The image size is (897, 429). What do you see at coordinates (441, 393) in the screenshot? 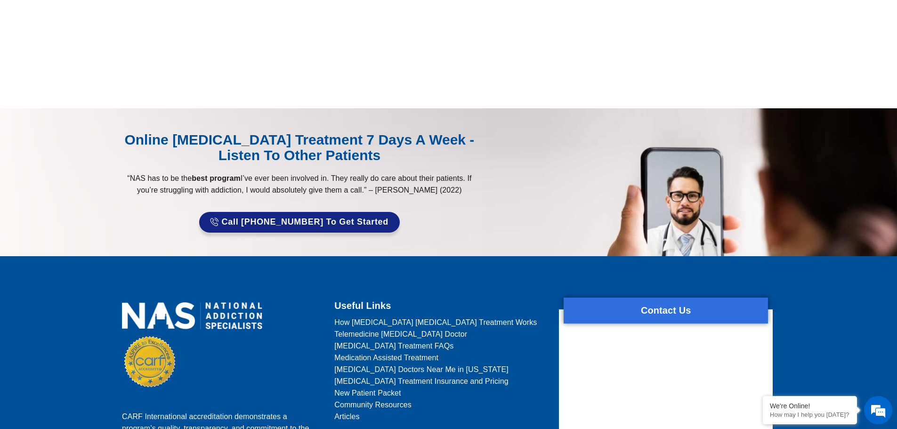
I see `a: New Patient Packet` at bounding box center [441, 393].